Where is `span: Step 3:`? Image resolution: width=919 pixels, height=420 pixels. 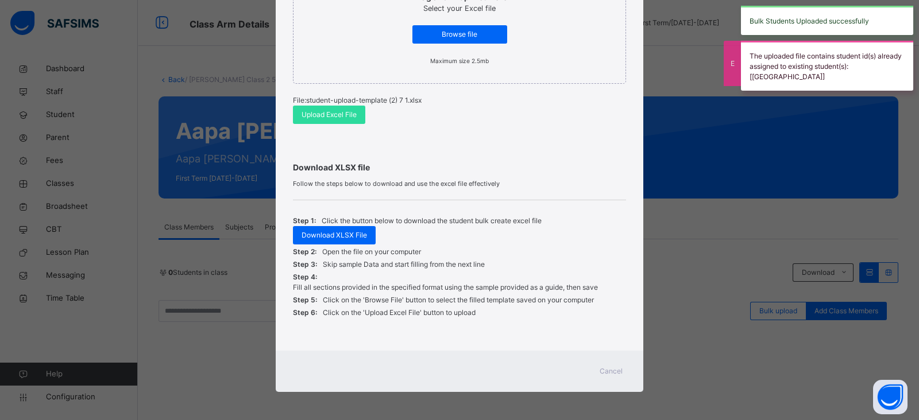 span: Step 3: is located at coordinates (305, 265).